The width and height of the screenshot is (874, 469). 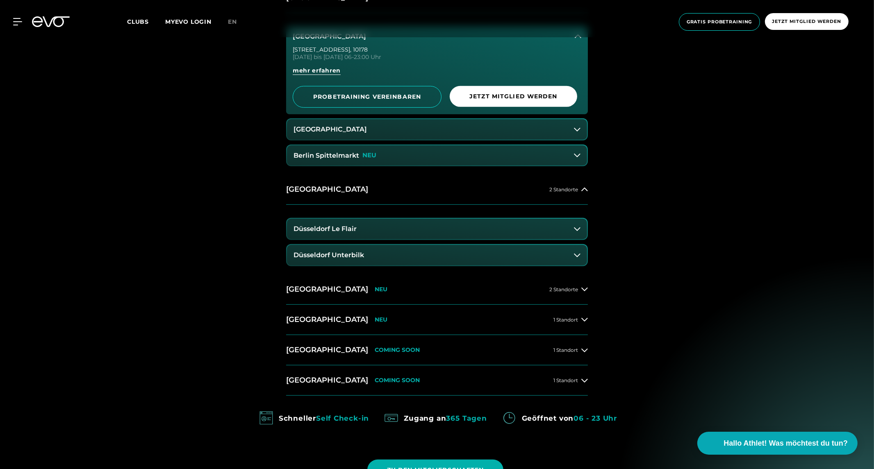 What do you see at coordinates (324, 418) in the screenshot?
I see `div: Schneller` at bounding box center [324, 418].